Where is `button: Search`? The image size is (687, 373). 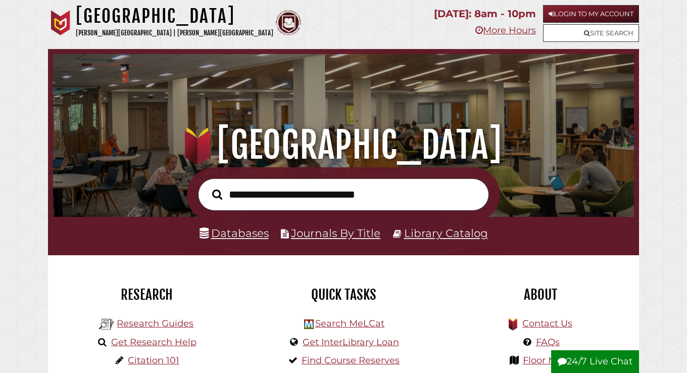 button: Search is located at coordinates (217, 194).